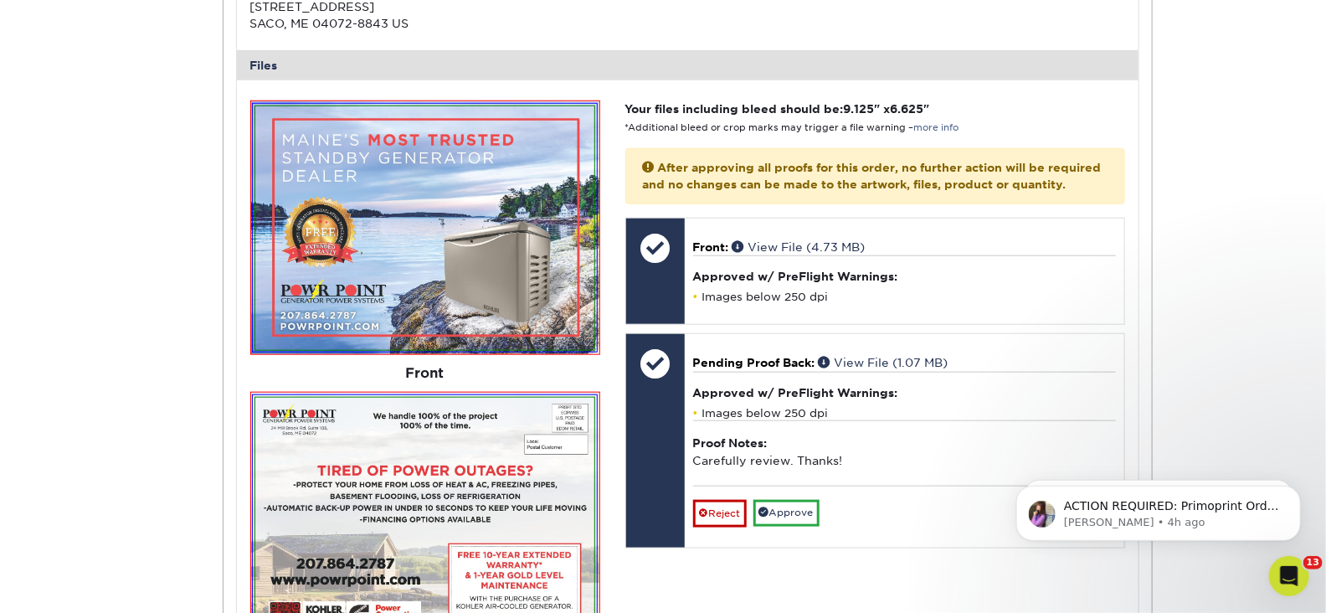  I want to click on strong: Proof Notes:, so click(730, 443).